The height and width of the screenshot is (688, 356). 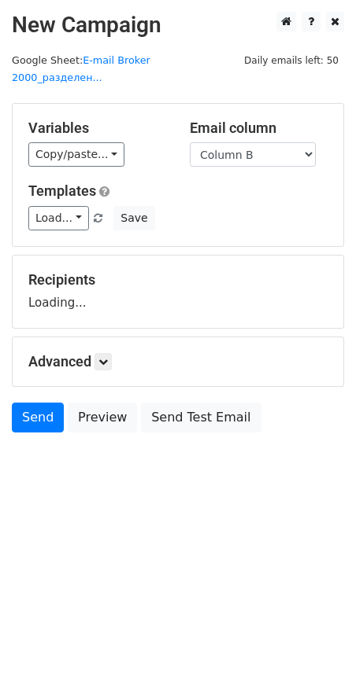 I want to click on a: Send, so click(x=38, y=418).